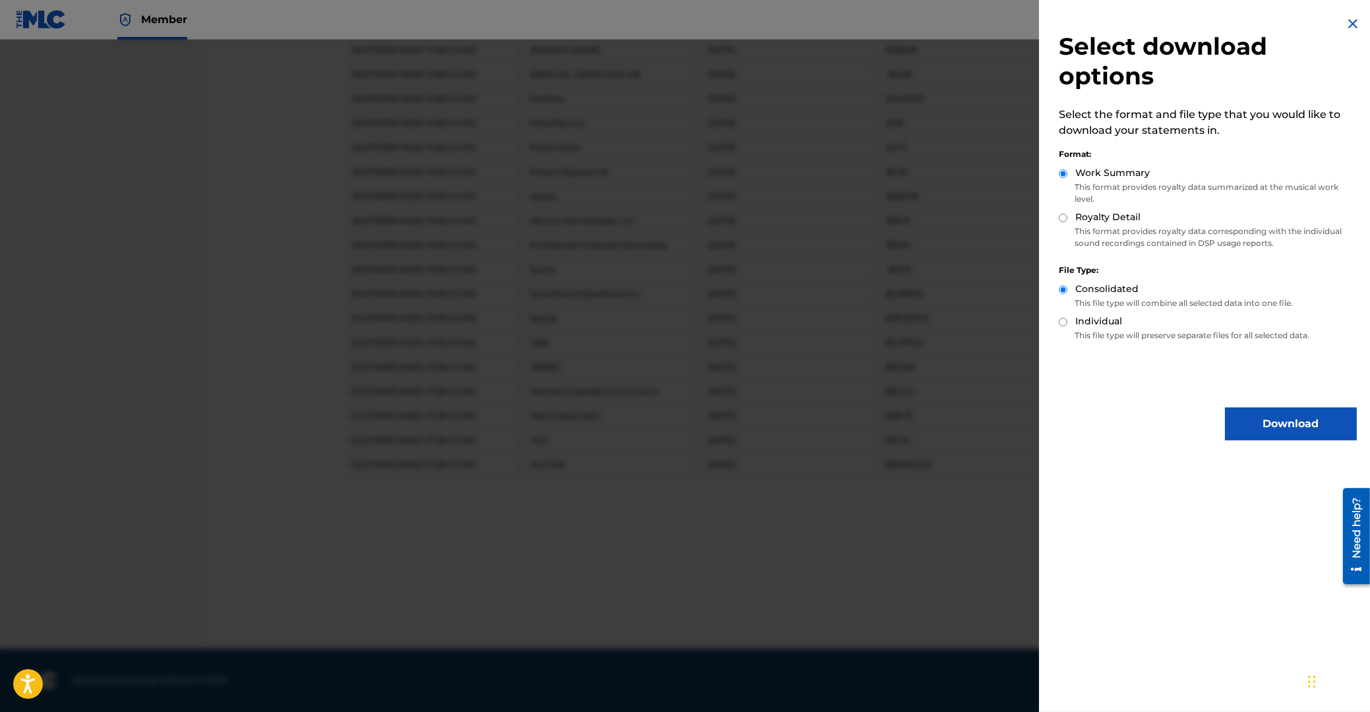  Describe the element at coordinates (23, 47) in the screenshot. I see `div: Need help?` at that location.